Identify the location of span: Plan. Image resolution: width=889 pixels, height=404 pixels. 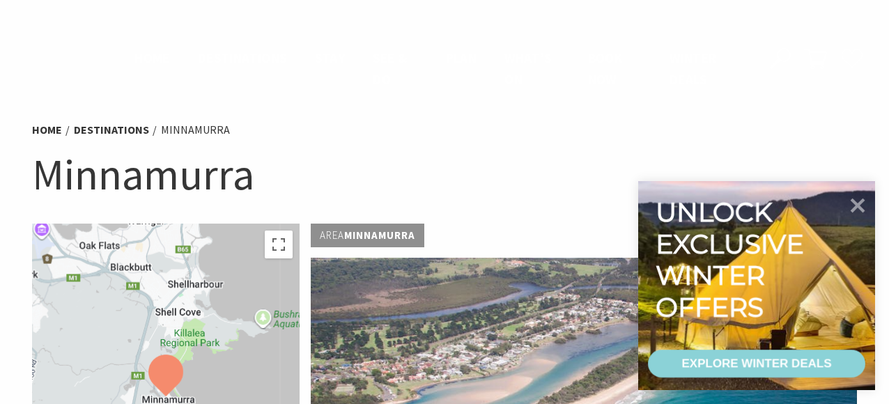
(461, 58).